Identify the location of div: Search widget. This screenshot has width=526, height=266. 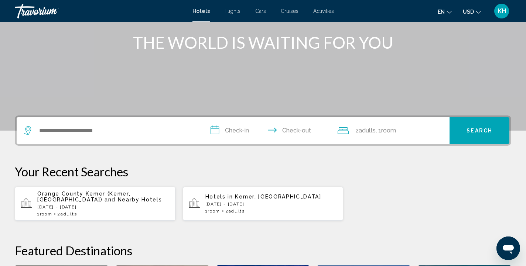
(263, 131).